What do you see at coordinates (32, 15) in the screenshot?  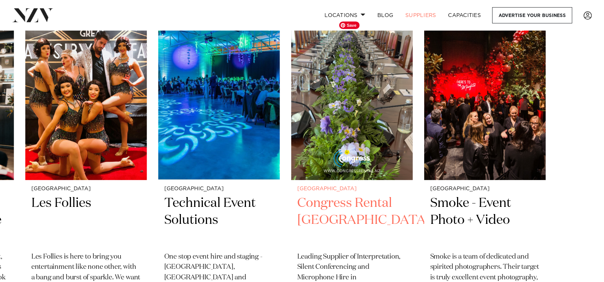 I see `img: nzv-logo.png` at bounding box center [32, 15].